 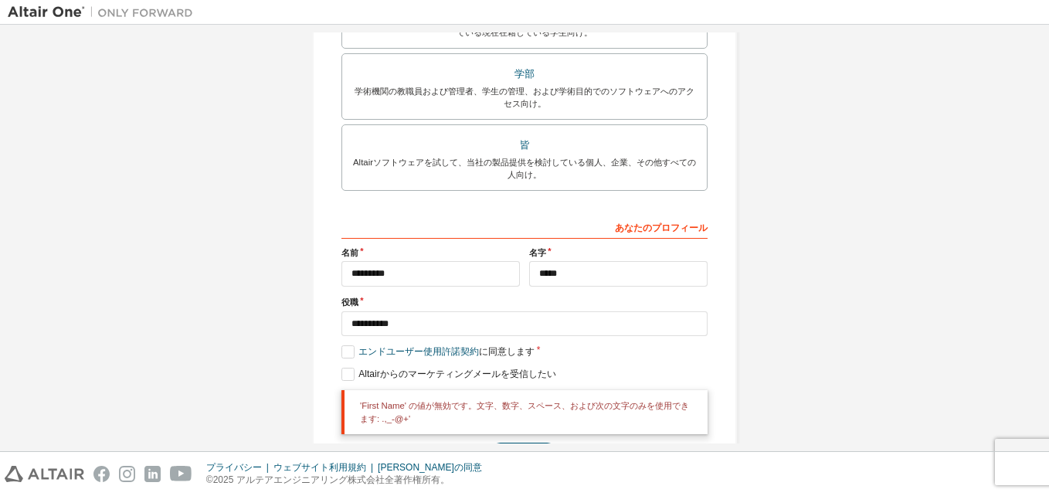 I want to click on img: facebook.svg, so click(x=101, y=473).